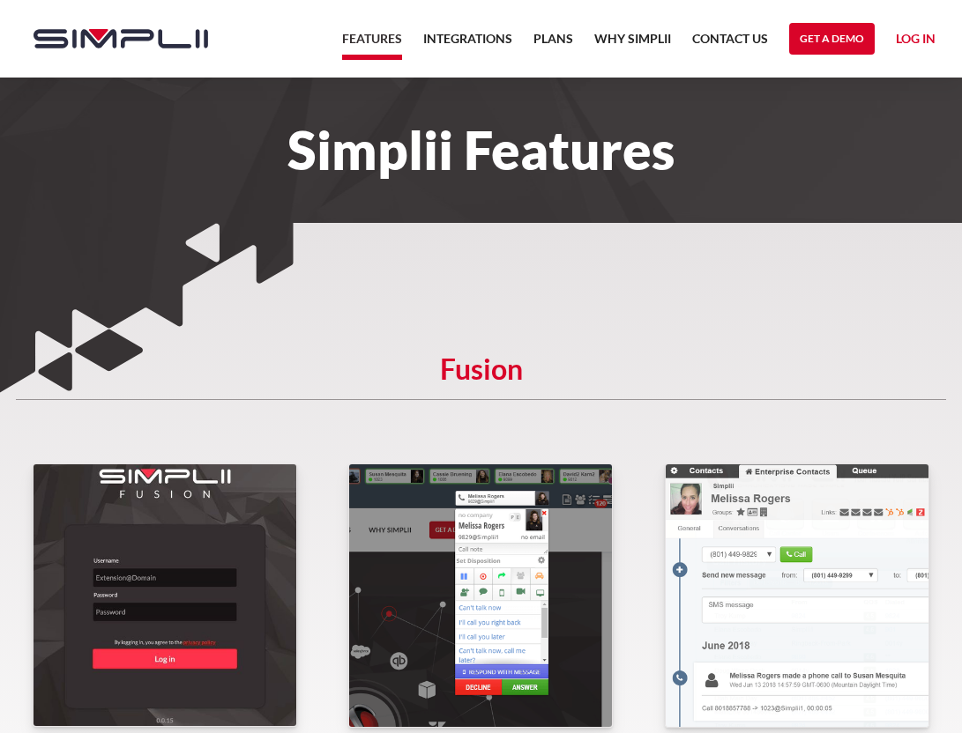 The width and height of the screenshot is (962, 733). I want to click on a: Plans, so click(553, 44).